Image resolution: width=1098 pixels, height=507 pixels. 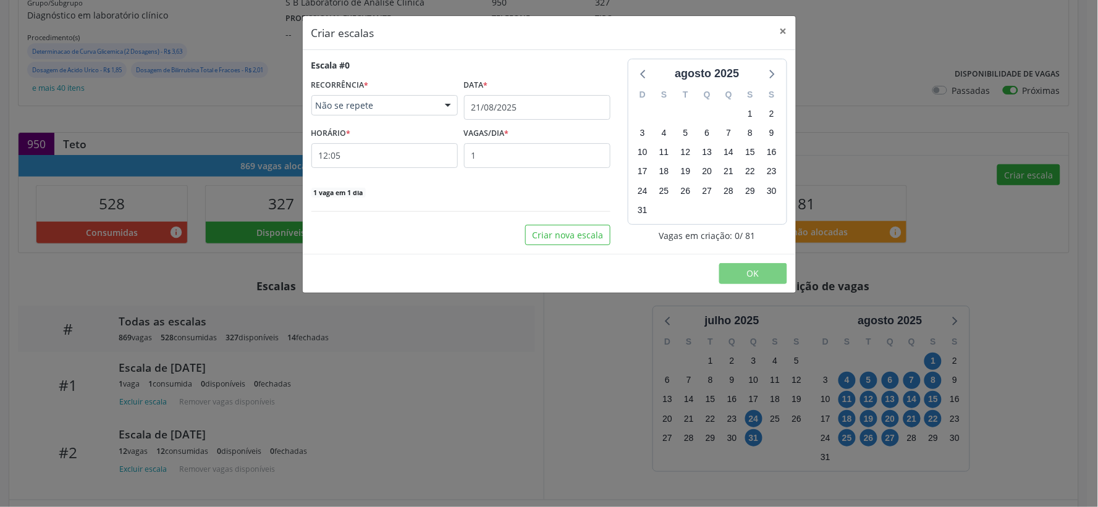 I want to click on span: domingo, 3 de agosto de 2025, so click(x=643, y=133).